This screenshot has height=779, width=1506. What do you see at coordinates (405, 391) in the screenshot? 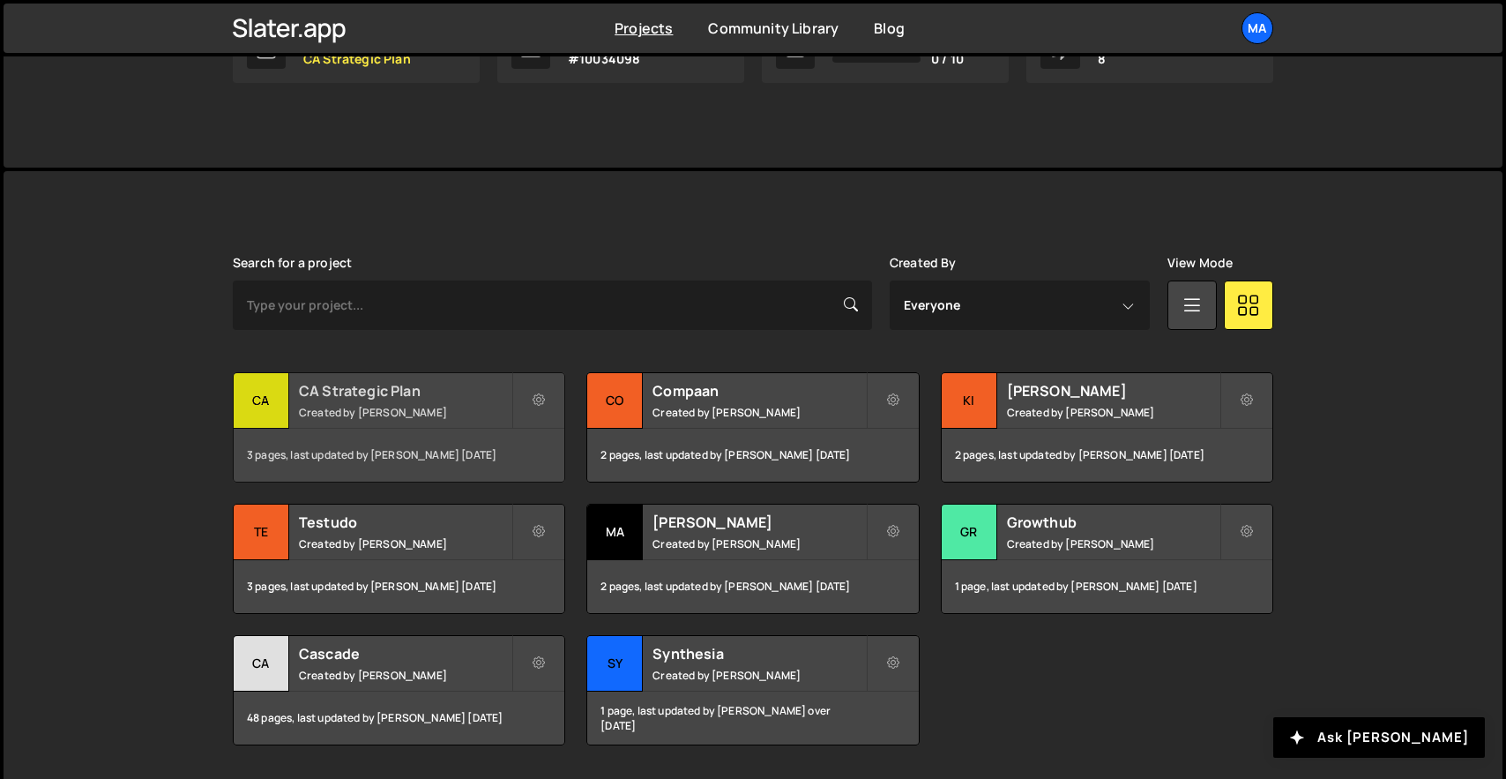
I see `h2: CA Strategic Plan` at bounding box center [405, 391].